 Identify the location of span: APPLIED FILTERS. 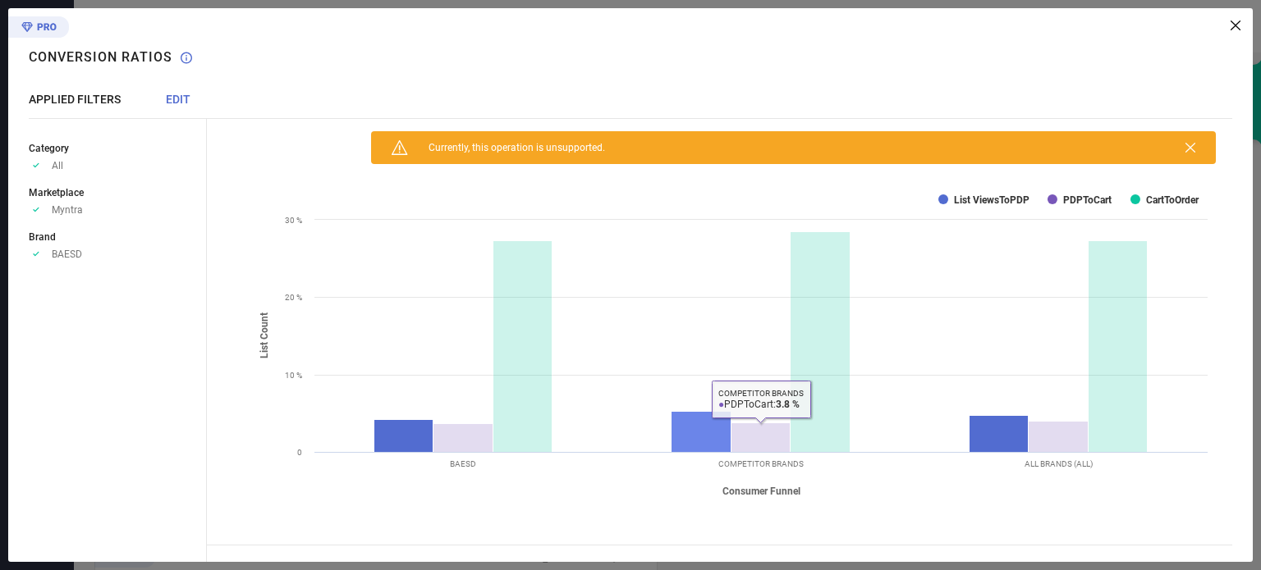
(75, 99).